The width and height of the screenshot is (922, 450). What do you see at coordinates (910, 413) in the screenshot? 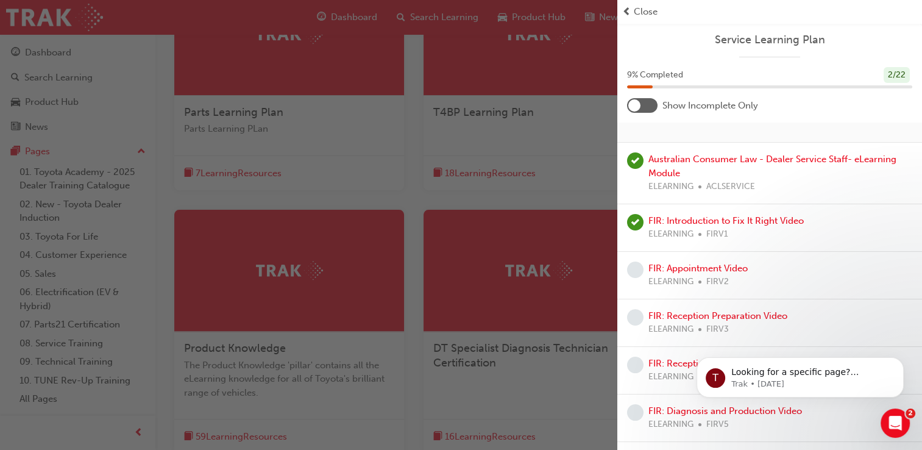
I see `span: 2` at bounding box center [910, 413].